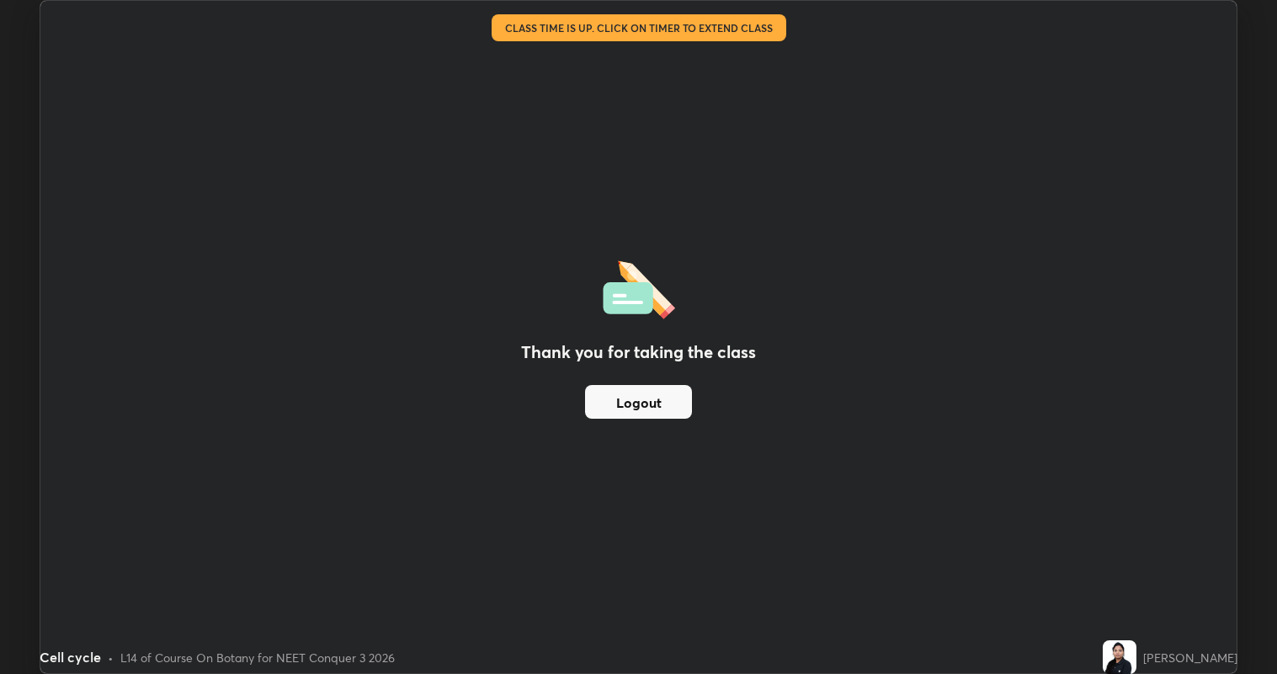 This screenshot has height=674, width=1277. Describe the element at coordinates (639, 287) in the screenshot. I see `img: offlineFeedback.1438e8b3.svg` at that location.